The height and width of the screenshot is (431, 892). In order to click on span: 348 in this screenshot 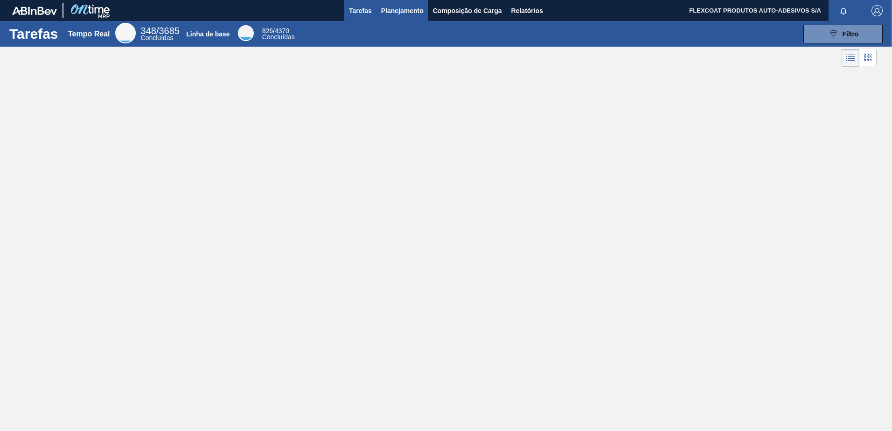, I will do `click(148, 31)`.